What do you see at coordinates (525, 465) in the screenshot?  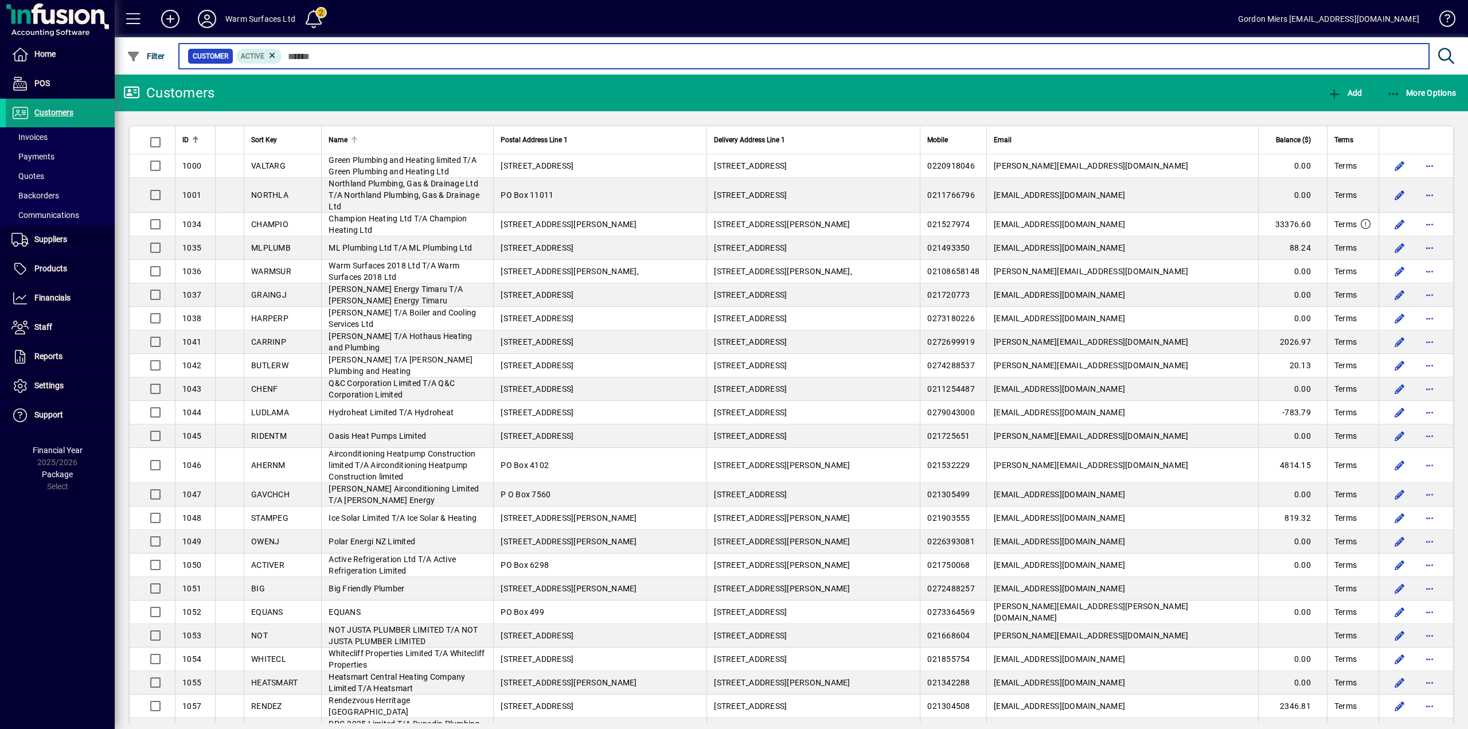 I see `span: PO Box 4102` at bounding box center [525, 465].